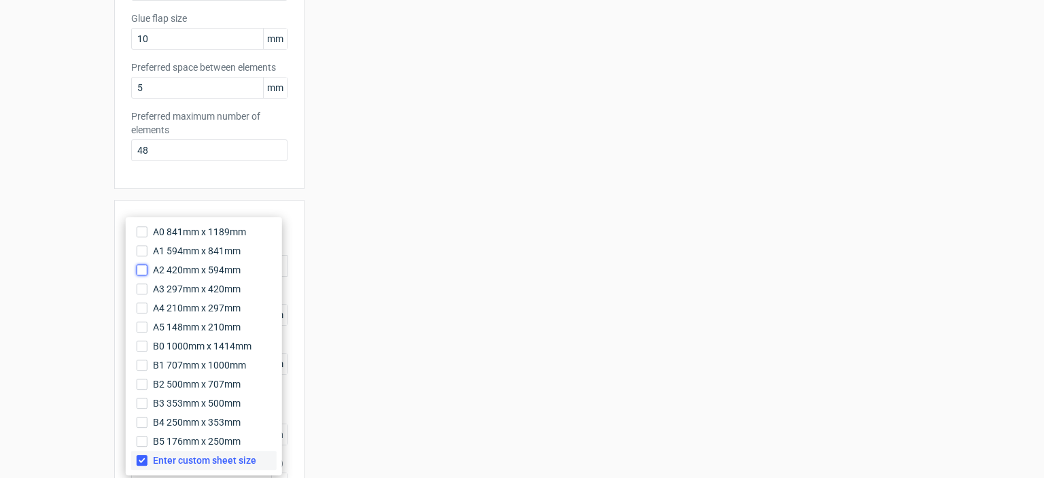 The height and width of the screenshot is (478, 1044). I want to click on span: B1 707mm x 1000mm, so click(199, 365).